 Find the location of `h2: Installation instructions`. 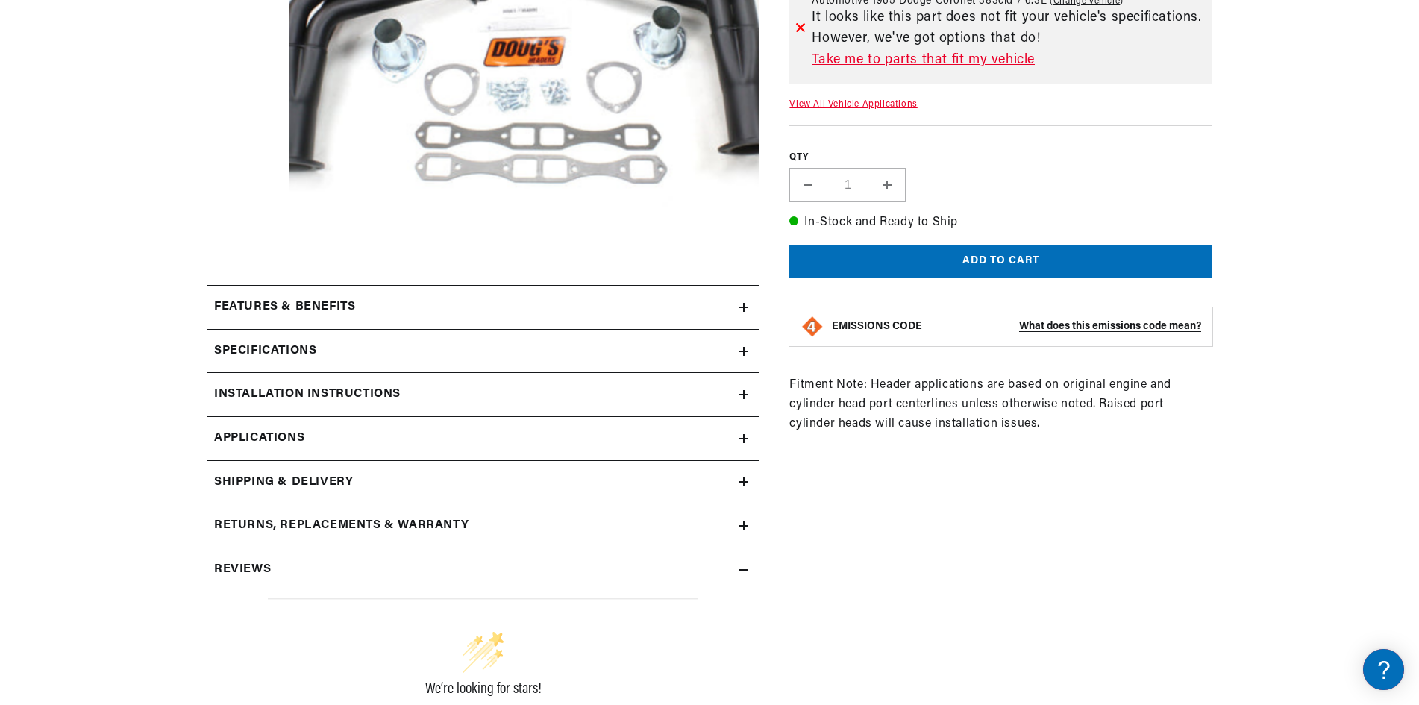

h2: Installation instructions is located at coordinates (307, 395).